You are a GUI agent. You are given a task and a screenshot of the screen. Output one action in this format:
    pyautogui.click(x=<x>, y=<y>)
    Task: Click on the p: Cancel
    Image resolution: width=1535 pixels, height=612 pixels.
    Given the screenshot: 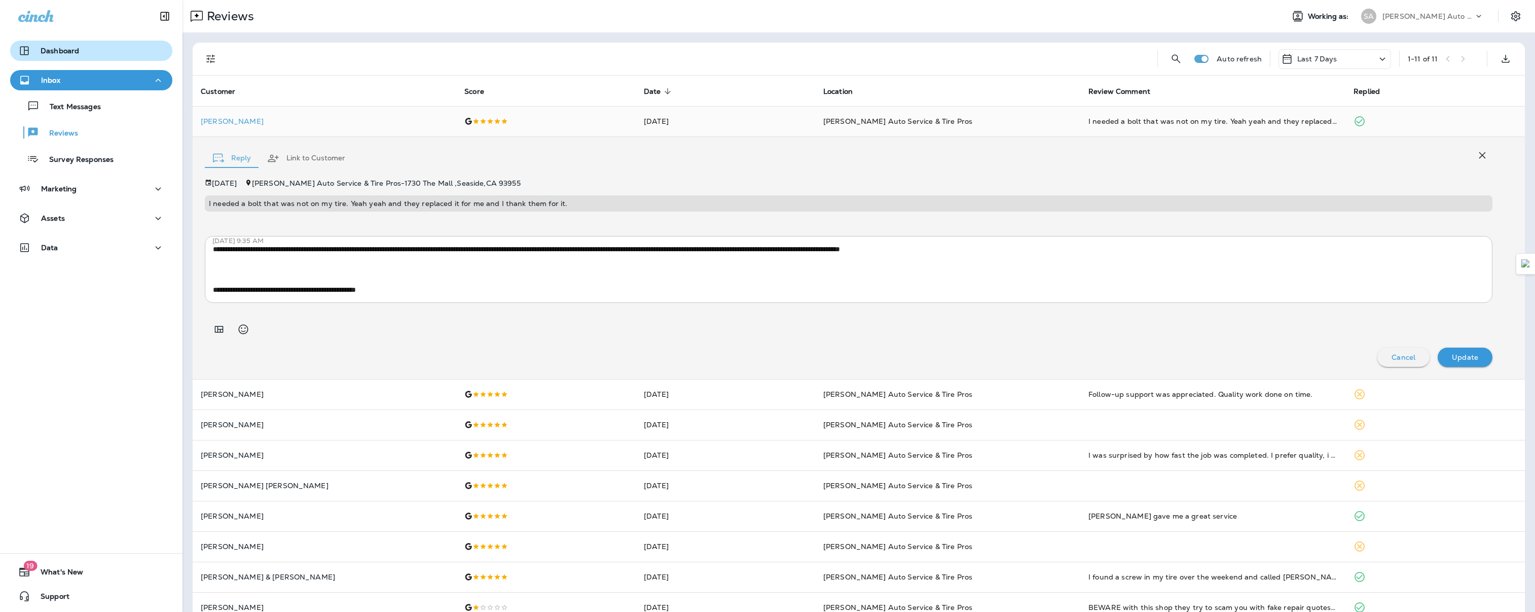 What is the action you would take?
    pyautogui.click(x=1404, y=357)
    